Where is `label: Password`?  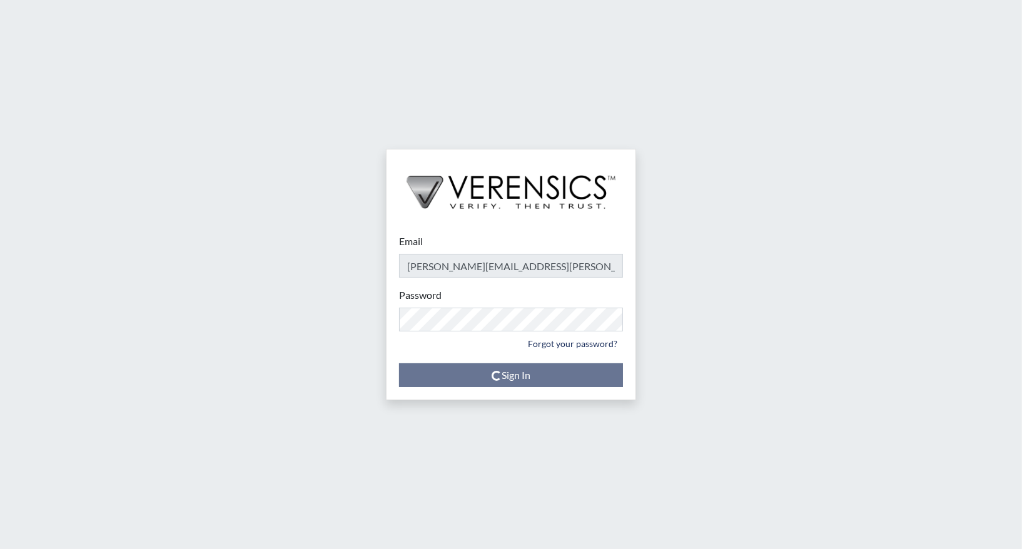 label: Password is located at coordinates (420, 295).